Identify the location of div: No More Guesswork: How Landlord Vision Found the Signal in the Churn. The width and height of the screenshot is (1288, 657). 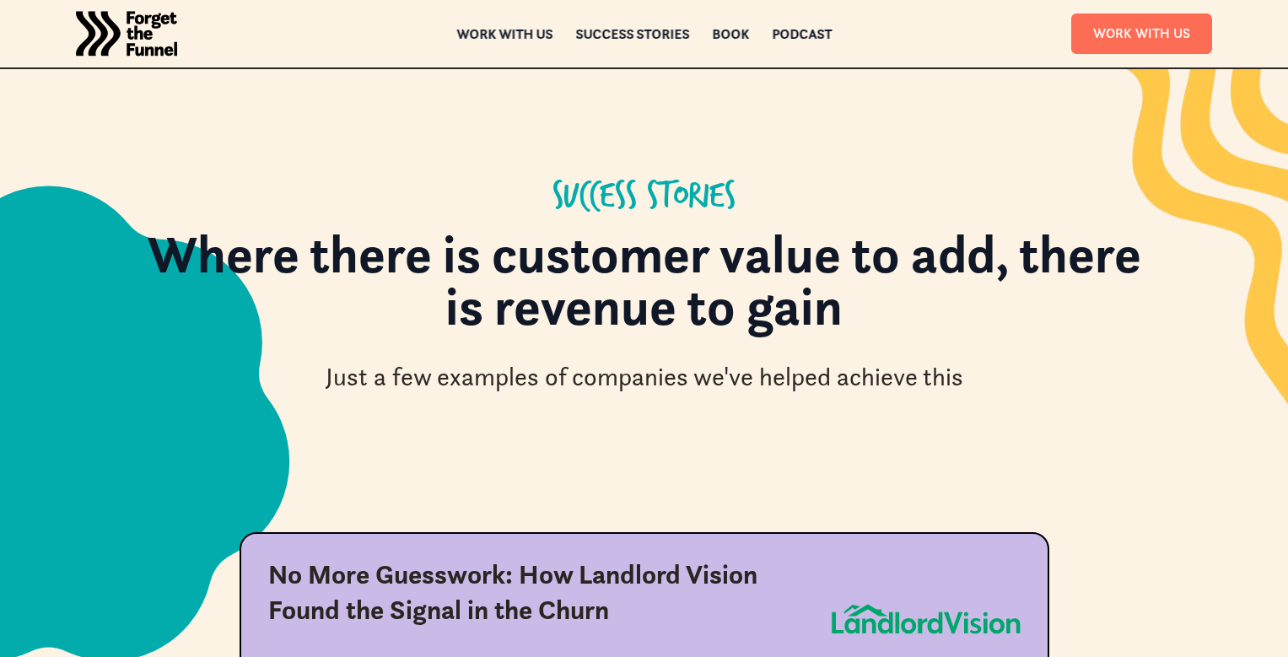
(535, 592).